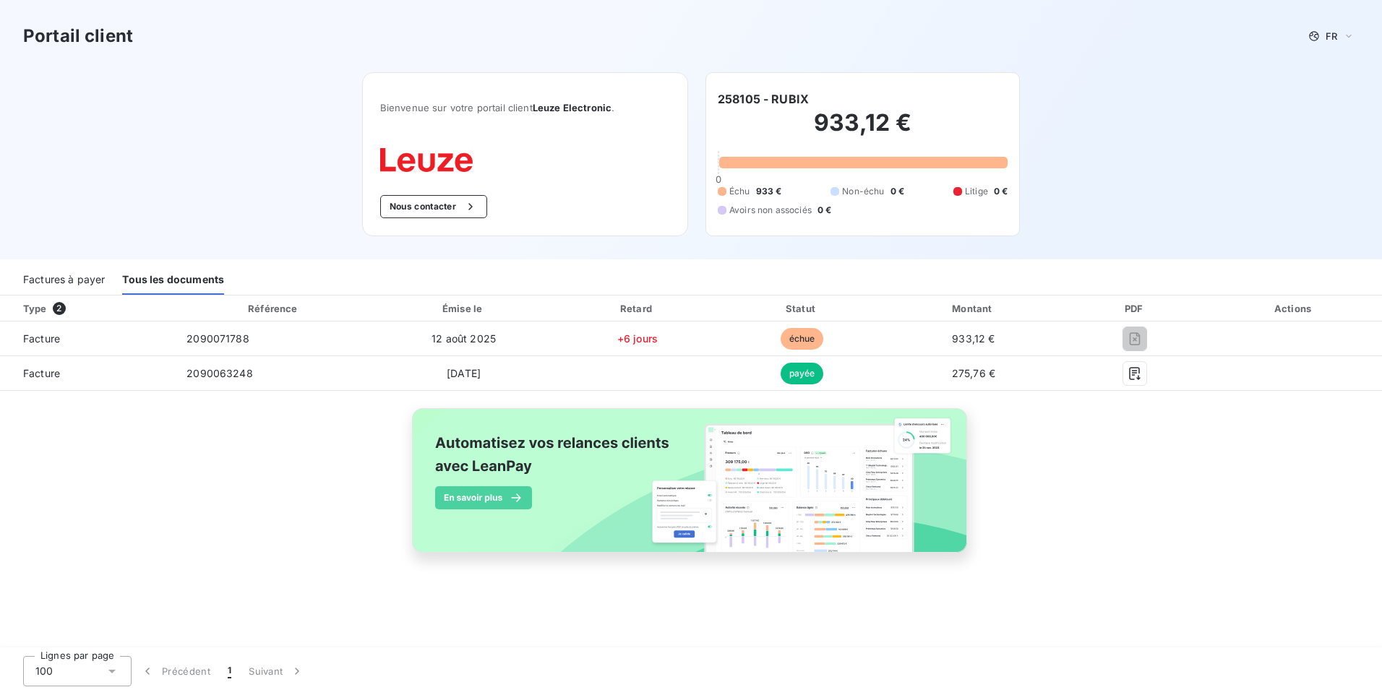 The width and height of the screenshot is (1382, 695). Describe the element at coordinates (973, 373) in the screenshot. I see `span: 275,76 €` at that location.